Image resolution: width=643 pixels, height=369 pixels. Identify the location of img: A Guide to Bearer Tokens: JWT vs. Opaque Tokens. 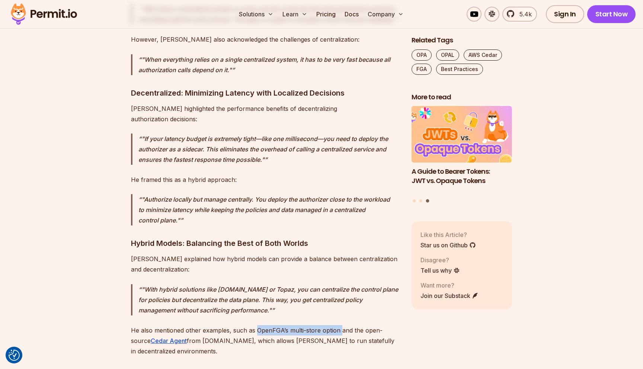
(461, 135).